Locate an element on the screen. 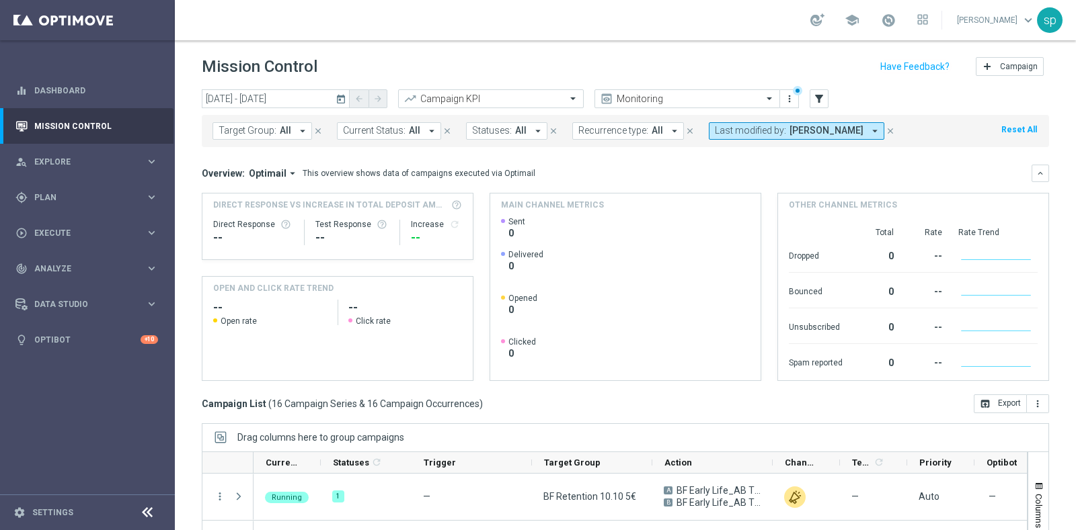 Image resolution: width=1076 pixels, height=530 pixels. span: Opened is located at coordinates (522, 298).